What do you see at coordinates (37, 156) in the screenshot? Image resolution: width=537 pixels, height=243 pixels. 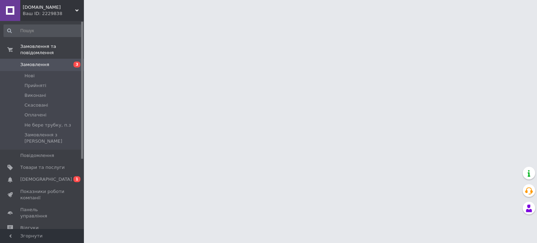 I see `span: Повідомлення` at bounding box center [37, 156].